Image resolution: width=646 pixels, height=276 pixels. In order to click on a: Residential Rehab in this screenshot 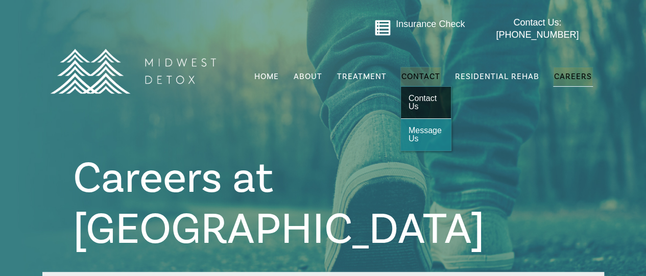, I will do `click(497, 77)`.